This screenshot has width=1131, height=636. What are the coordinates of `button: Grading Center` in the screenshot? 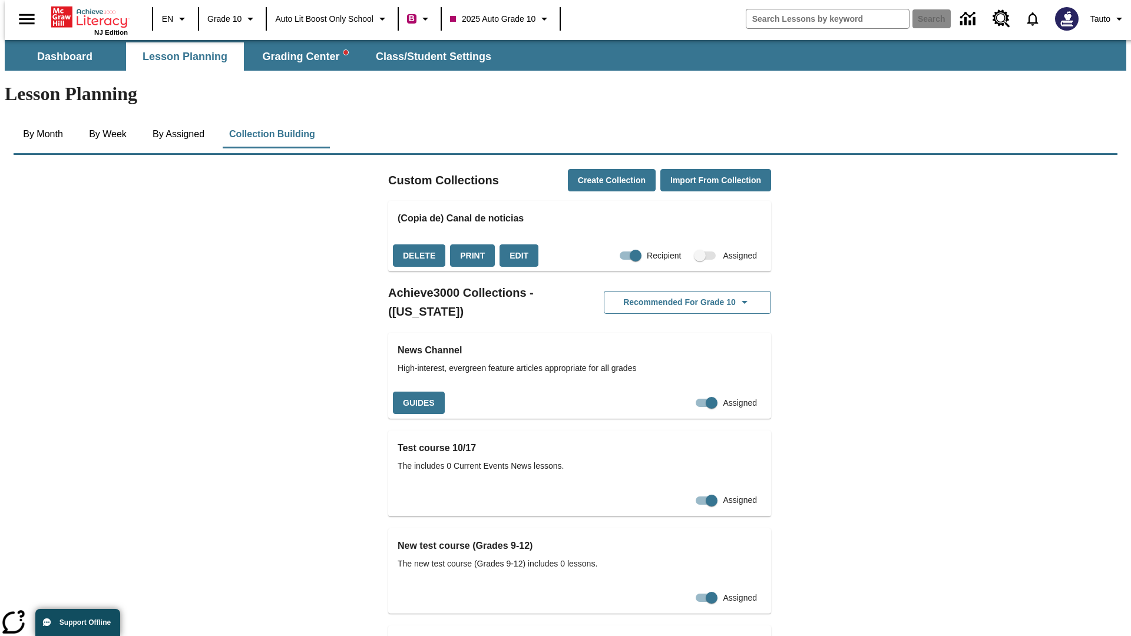 It's located at (305, 57).